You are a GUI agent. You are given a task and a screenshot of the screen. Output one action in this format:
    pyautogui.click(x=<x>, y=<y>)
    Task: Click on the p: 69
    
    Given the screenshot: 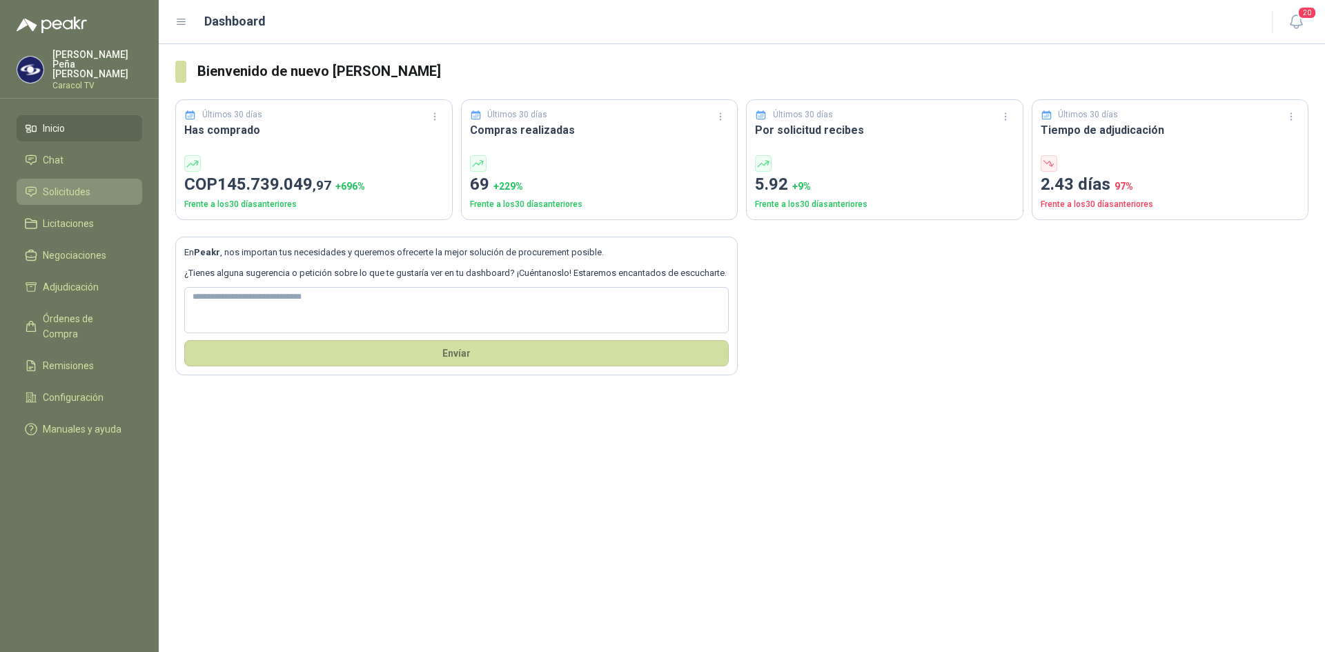 What is the action you would take?
    pyautogui.click(x=600, y=185)
    